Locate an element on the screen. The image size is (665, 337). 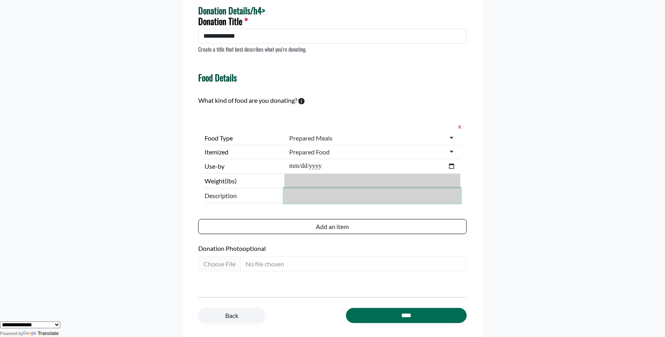
label: Food Type is located at coordinates (243, 138).